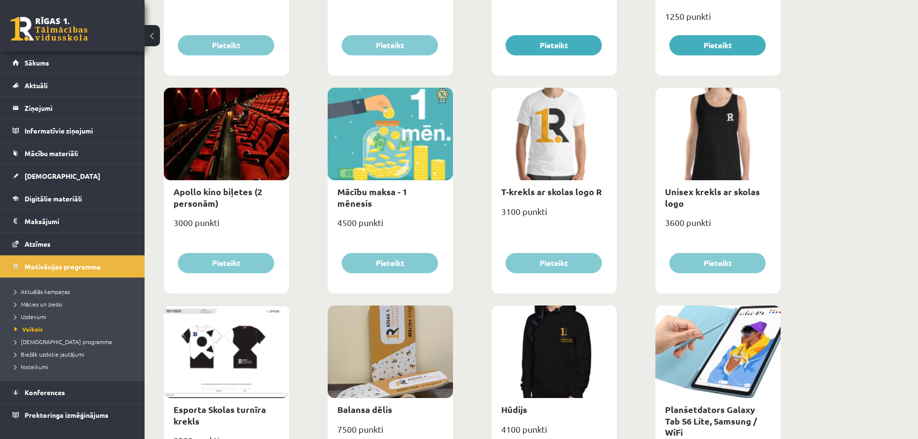 The height and width of the screenshot is (439, 918). What do you see at coordinates (67, 415) in the screenshot?
I see `span: Proktoringa izmēģinājums` at bounding box center [67, 415].